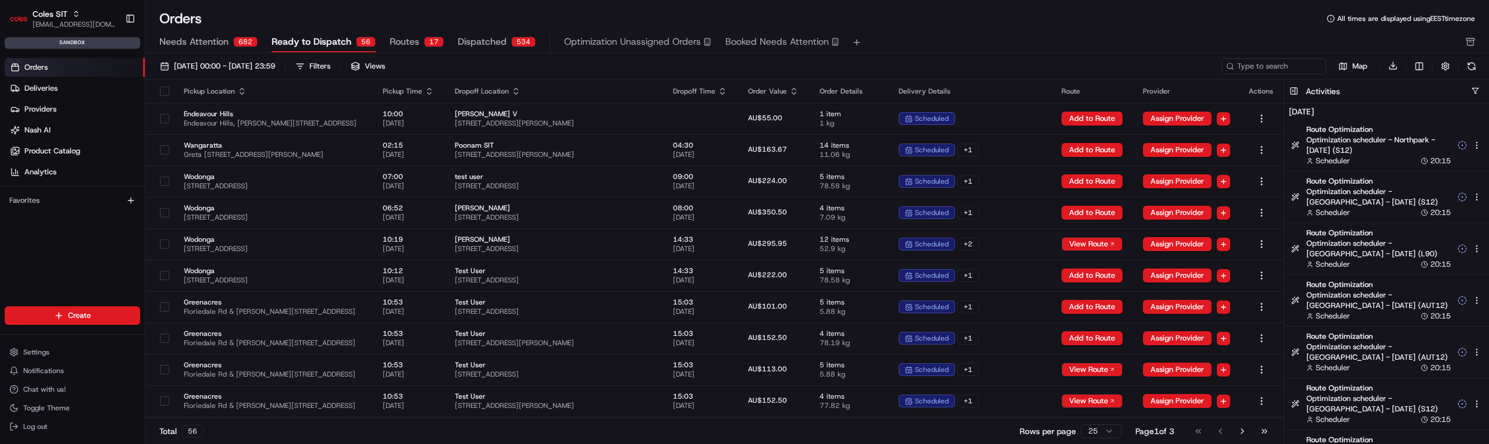  I want to click on span: 02:15, so click(409, 145).